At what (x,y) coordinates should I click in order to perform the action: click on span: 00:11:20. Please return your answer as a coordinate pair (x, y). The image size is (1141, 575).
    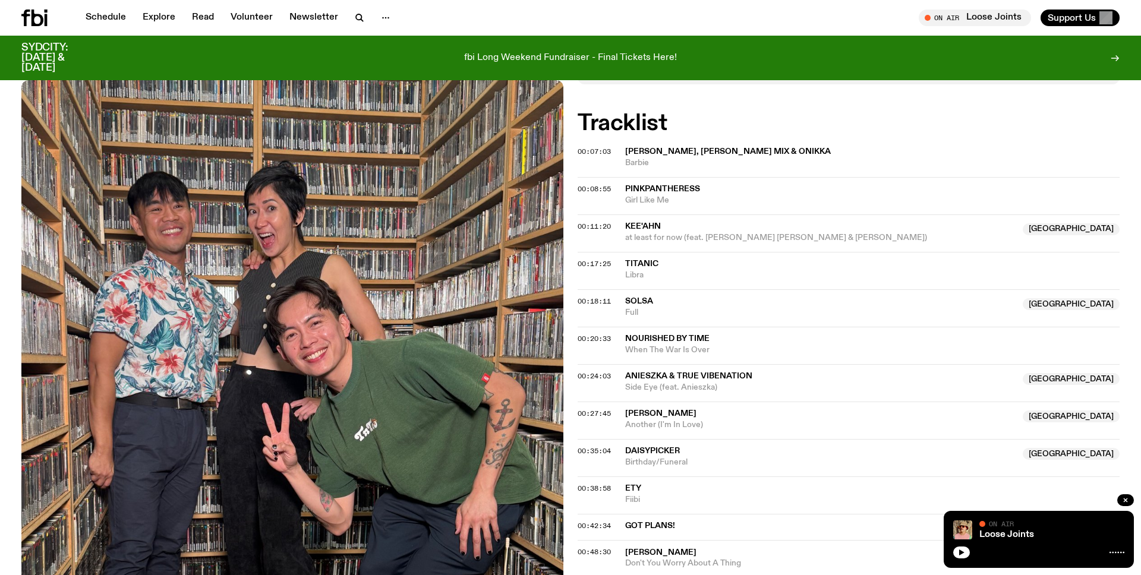
    Looking at the image, I should click on (594, 226).